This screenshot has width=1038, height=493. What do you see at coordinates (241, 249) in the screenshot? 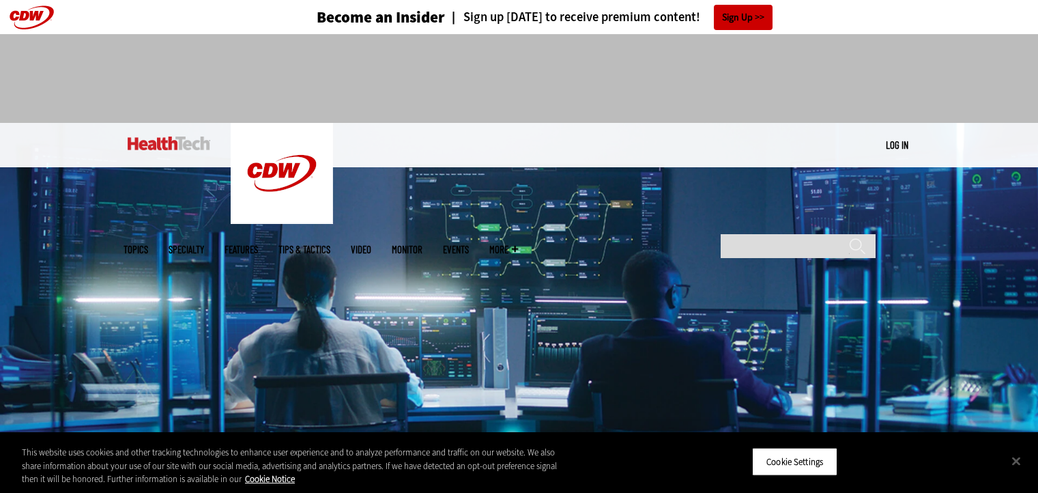
I see `a: Features` at bounding box center [241, 249].